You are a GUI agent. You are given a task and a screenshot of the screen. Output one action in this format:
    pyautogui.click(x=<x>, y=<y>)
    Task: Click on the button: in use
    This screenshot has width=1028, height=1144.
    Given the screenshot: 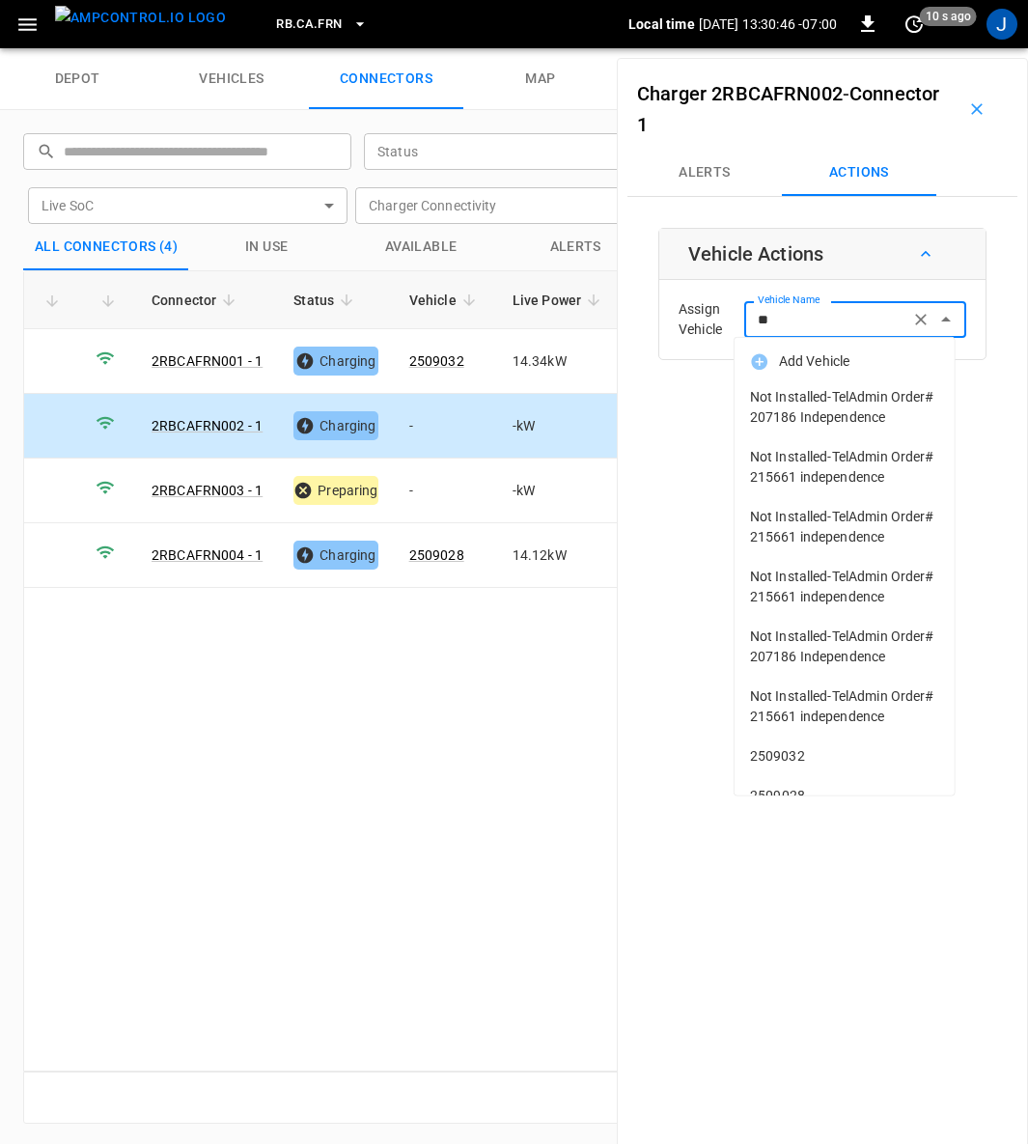 What is the action you would take?
    pyautogui.click(x=266, y=247)
    